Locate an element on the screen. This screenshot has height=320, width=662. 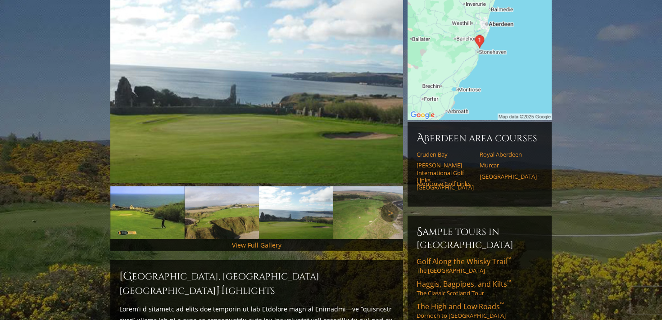
a: Montrose Golf Links is located at coordinates (445, 184).